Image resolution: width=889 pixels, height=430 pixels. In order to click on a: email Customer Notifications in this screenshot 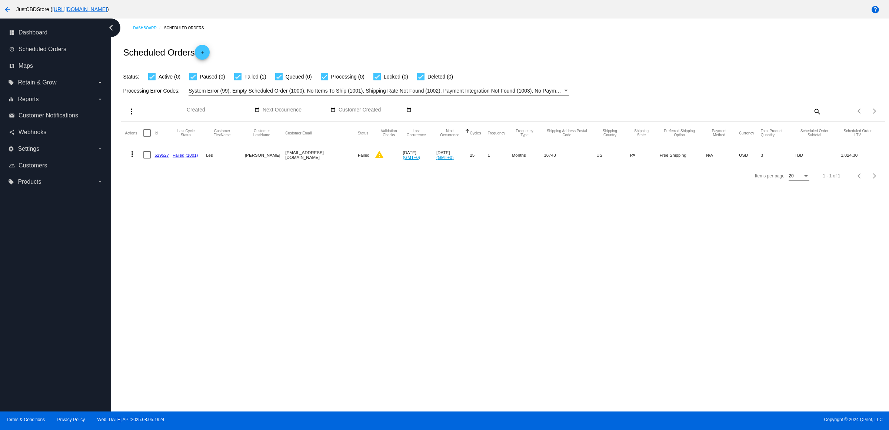, I will do `click(56, 116)`.